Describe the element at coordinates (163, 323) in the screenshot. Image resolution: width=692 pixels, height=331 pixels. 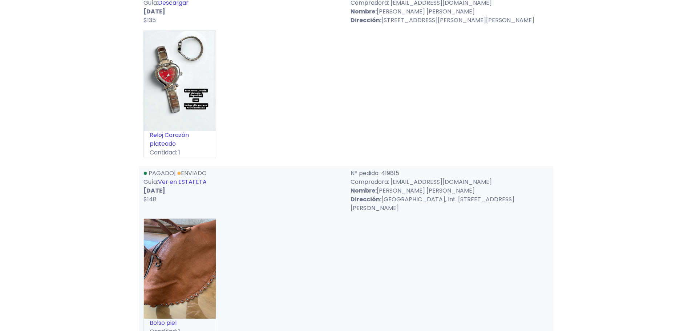
I see `a: Bolso piel` at that location.